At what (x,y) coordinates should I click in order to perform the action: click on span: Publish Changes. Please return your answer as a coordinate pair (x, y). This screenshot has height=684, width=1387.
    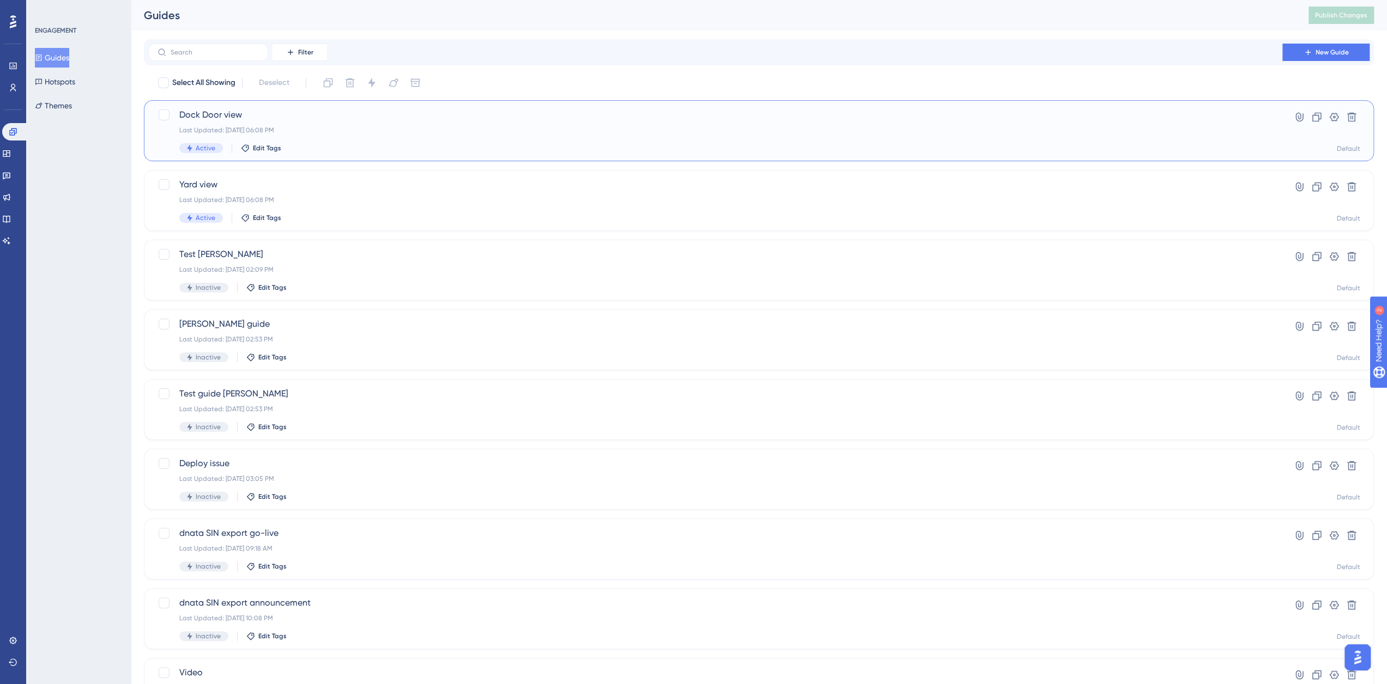
    Looking at the image, I should click on (1341, 15).